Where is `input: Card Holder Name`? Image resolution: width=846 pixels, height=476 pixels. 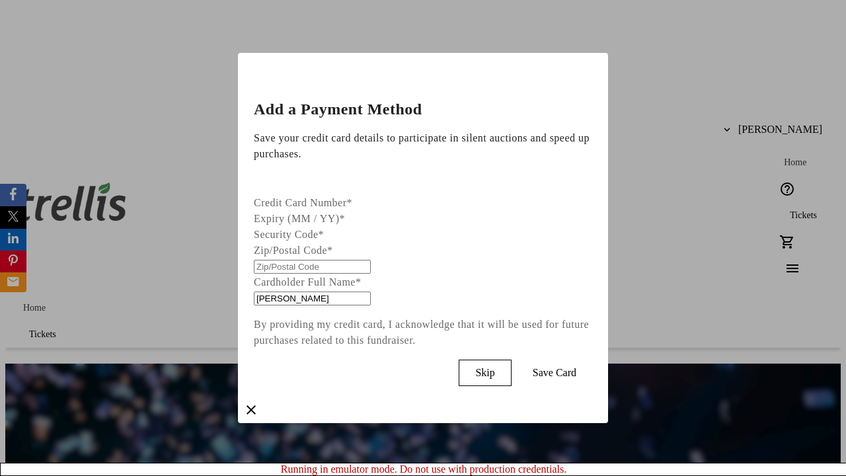 input: Card Holder Name is located at coordinates (312, 298).